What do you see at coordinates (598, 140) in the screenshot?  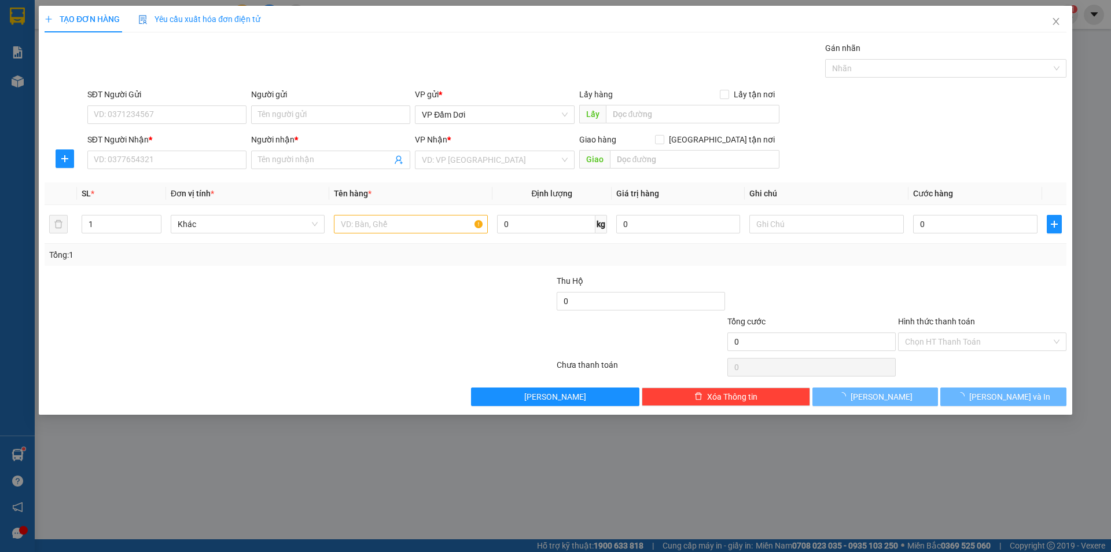 I see `span: Giao hàng` at bounding box center [598, 140].